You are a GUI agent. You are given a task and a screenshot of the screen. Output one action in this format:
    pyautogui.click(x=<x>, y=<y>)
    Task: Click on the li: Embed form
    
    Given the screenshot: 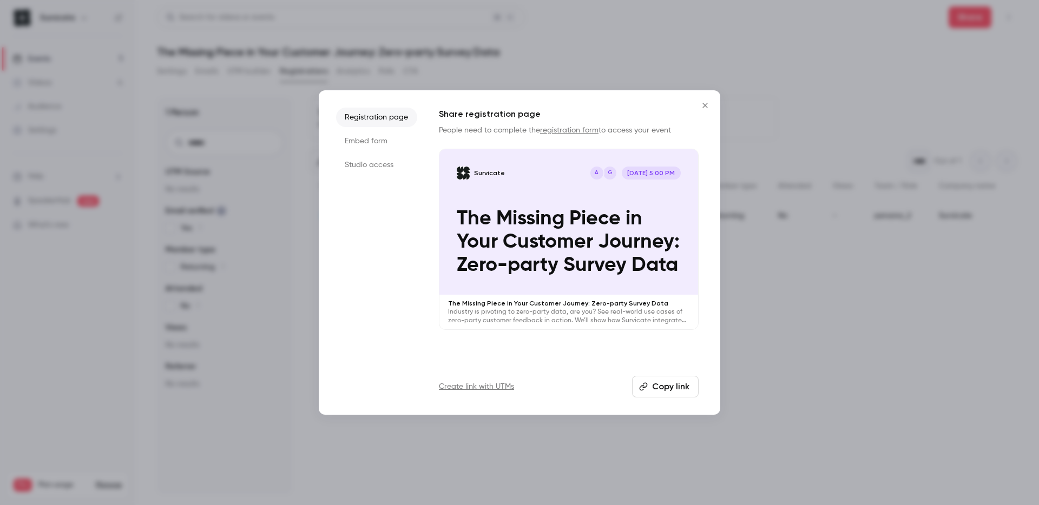 What is the action you would take?
    pyautogui.click(x=376, y=141)
    